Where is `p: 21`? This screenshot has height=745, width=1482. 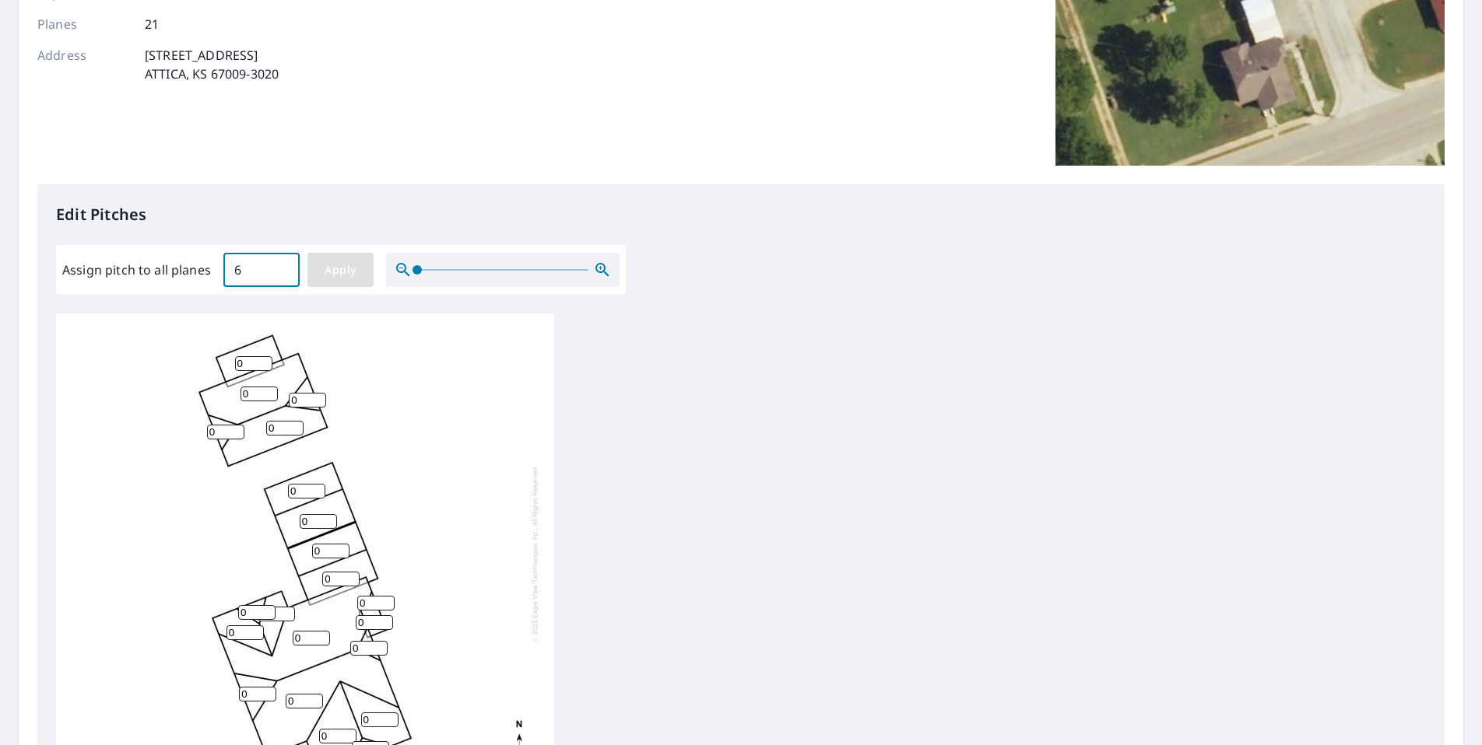 p: 21 is located at coordinates (152, 24).